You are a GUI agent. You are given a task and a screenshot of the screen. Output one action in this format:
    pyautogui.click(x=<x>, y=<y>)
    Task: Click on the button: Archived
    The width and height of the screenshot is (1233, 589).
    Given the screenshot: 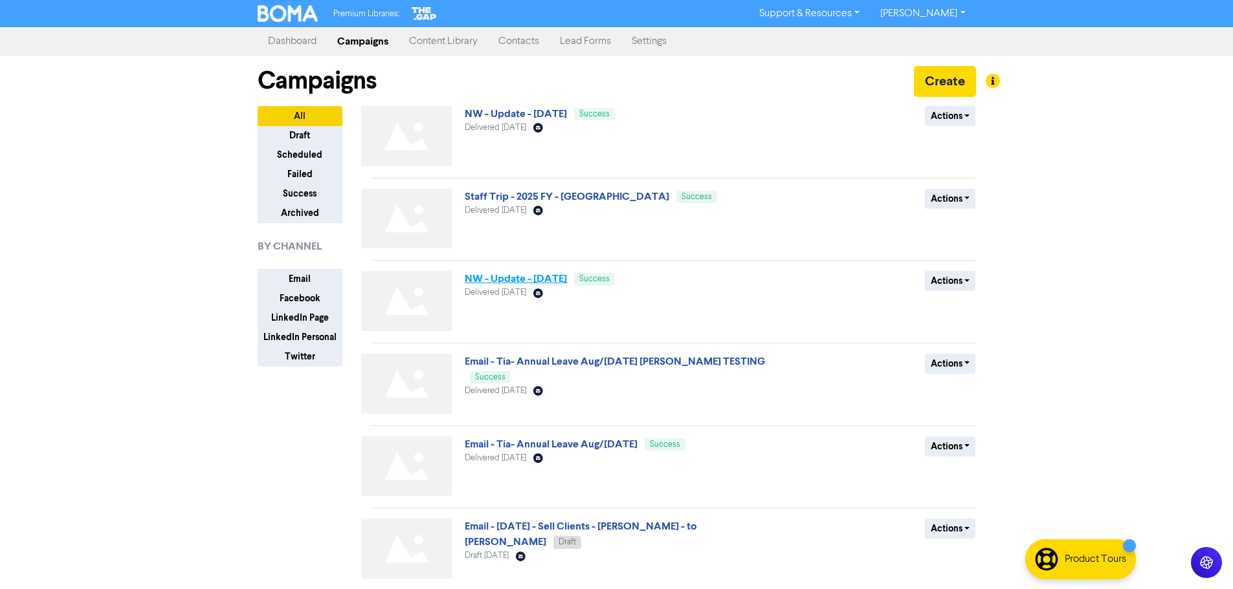 What is the action you would take?
    pyautogui.click(x=300, y=213)
    